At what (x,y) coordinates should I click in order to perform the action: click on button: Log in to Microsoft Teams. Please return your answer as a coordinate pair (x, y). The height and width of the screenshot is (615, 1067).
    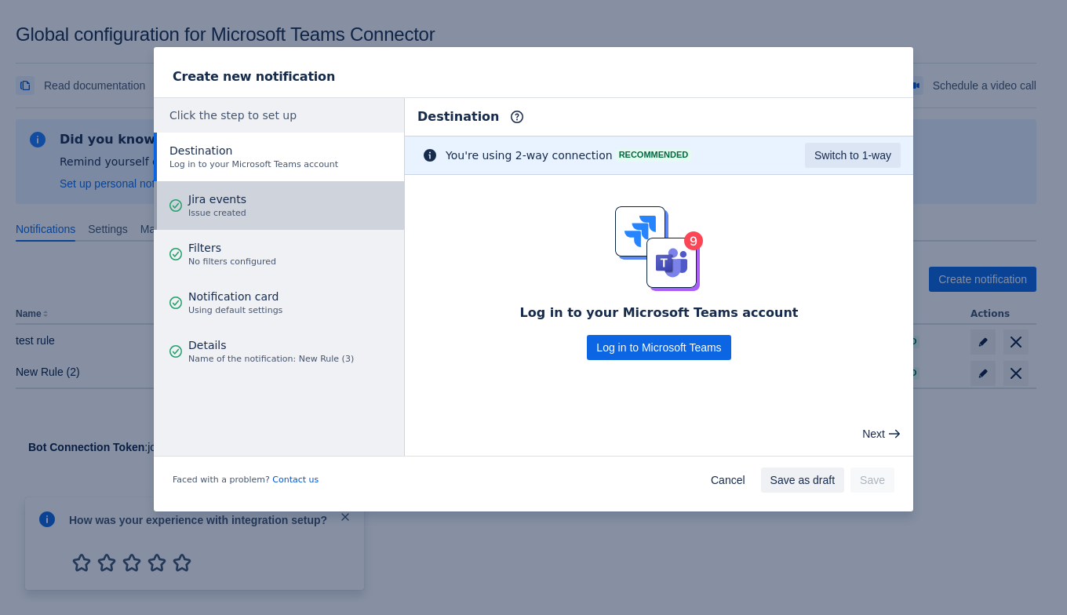
    Looking at the image, I should click on (658, 348).